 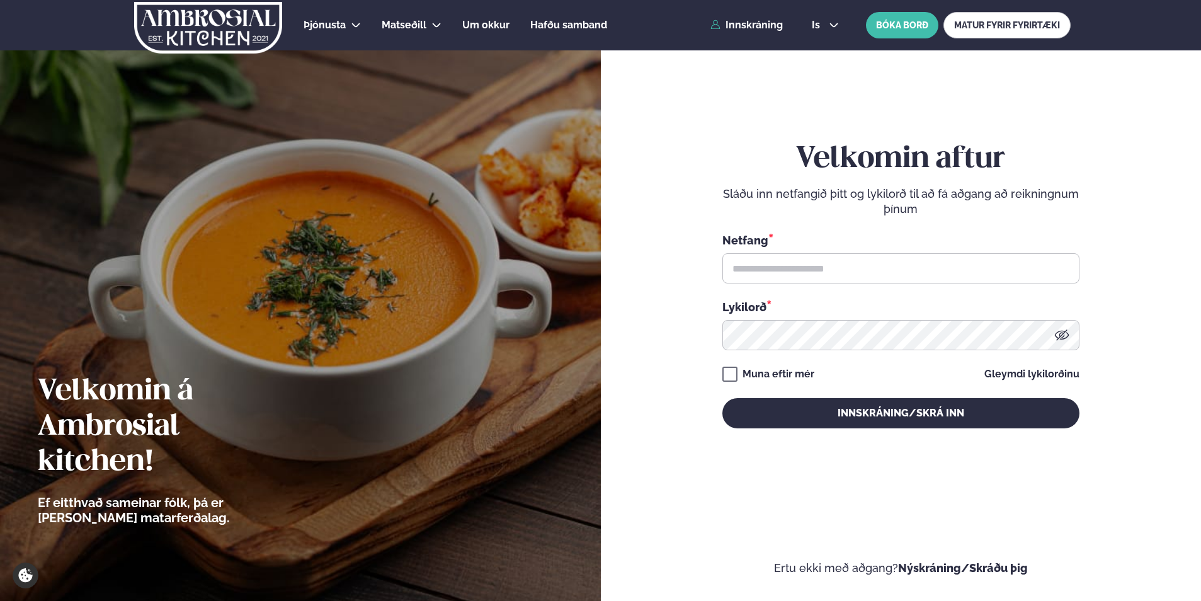 I want to click on a: Um okkur, so click(x=486, y=25).